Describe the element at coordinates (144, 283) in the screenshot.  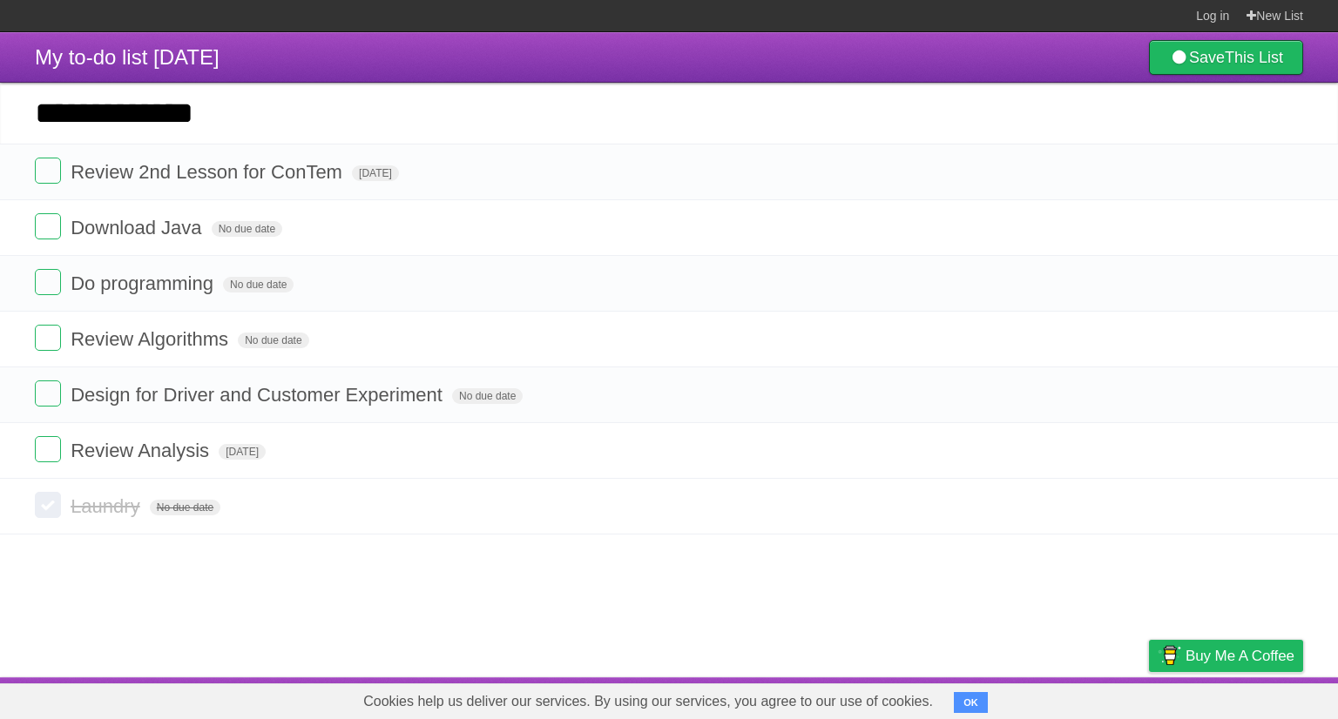
I see `span: Do programming` at that location.